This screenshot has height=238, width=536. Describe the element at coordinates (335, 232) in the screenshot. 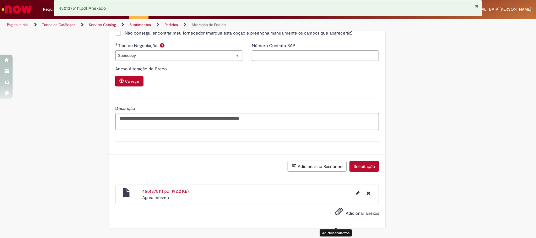

I see `div: Adicionar anexos` at that location.